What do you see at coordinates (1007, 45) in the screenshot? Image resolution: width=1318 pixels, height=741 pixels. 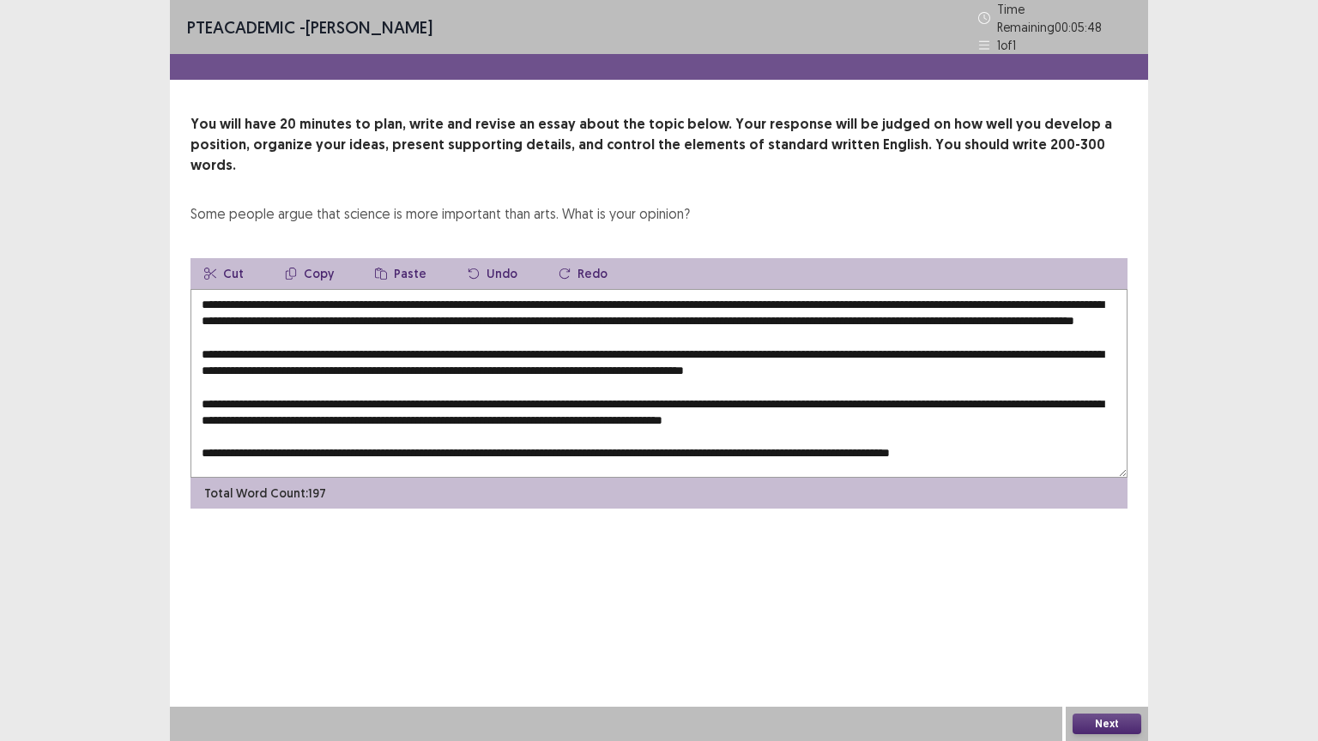 I see `p: 1 of 1` at bounding box center [1007, 45].